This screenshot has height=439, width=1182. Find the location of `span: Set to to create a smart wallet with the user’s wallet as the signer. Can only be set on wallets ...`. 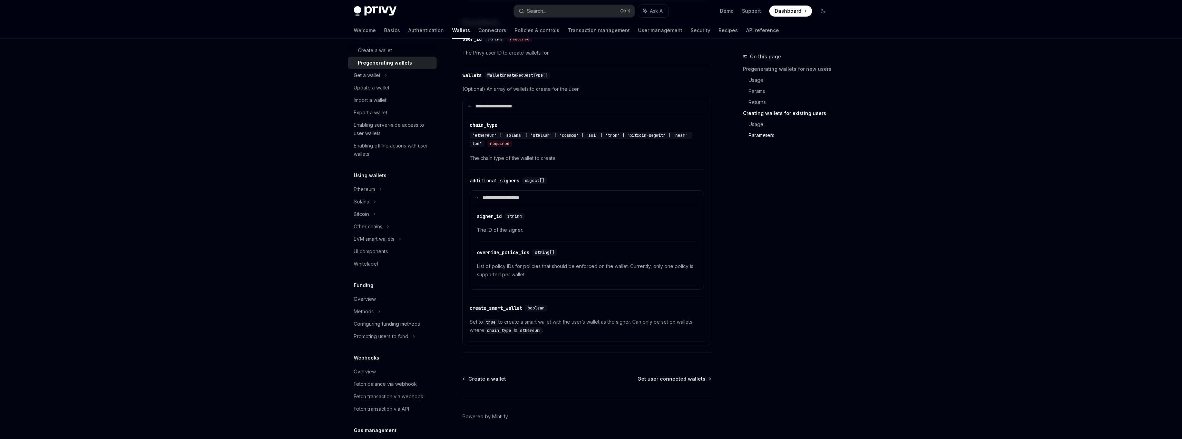

span: Set to to create a smart wallet with the user’s wallet as the signer. Can only be set on wallets ... is located at coordinates (587, 326).